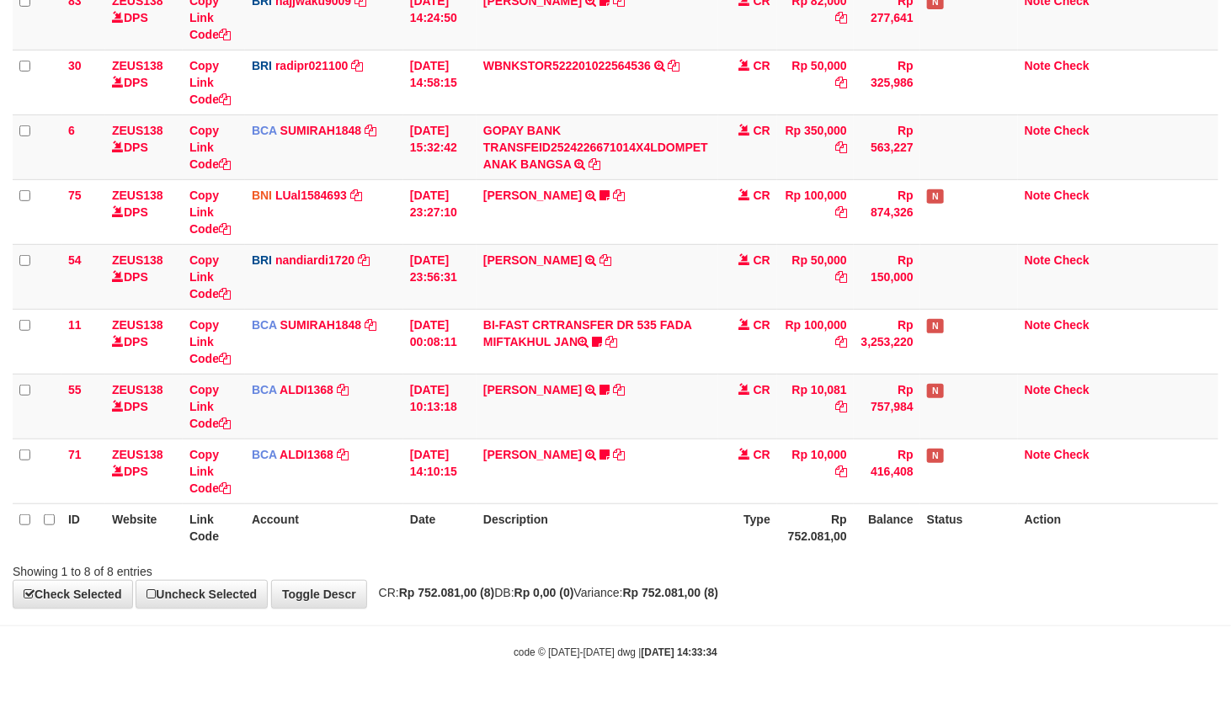  I want to click on span: CR: DB: Variance:, so click(545, 593).